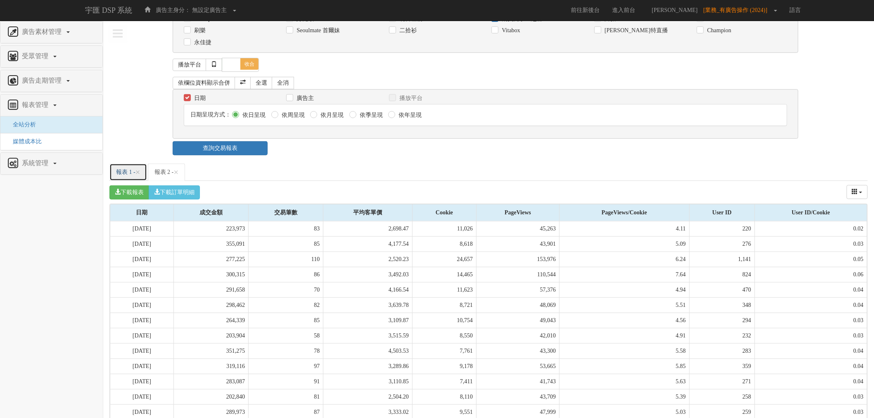 This screenshot has width=874, height=418. I want to click on a: 媒體成本比, so click(24, 141).